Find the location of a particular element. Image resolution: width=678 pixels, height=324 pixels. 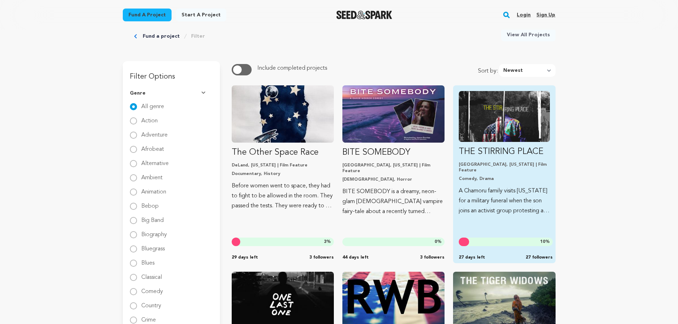

p: Before women went to space, they had to fight to be allowed in the room. They passed the tests. T... is located at coordinates (283, 196).